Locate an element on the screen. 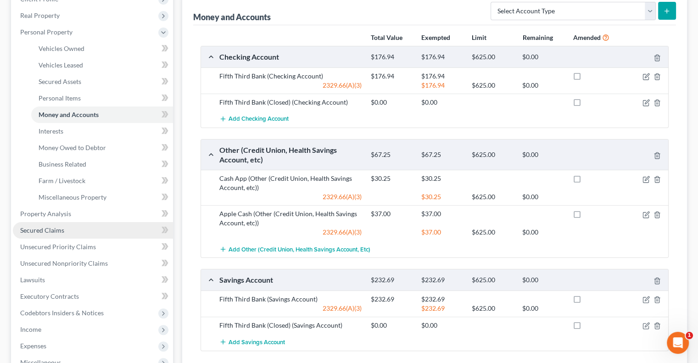  a: Unsecured Priority Claims is located at coordinates (93, 247).